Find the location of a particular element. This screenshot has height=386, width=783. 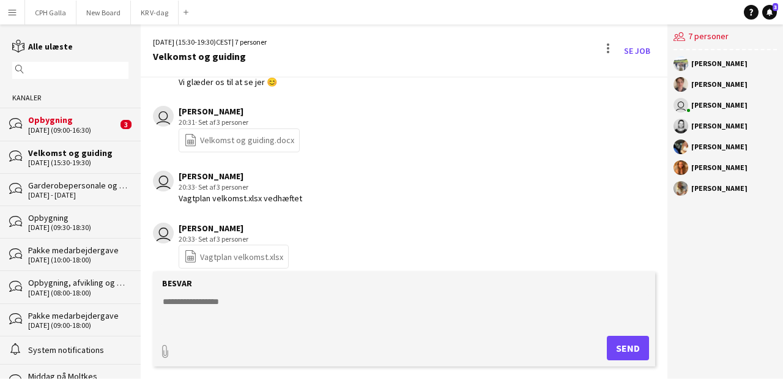

label: Besvar is located at coordinates (177, 283).